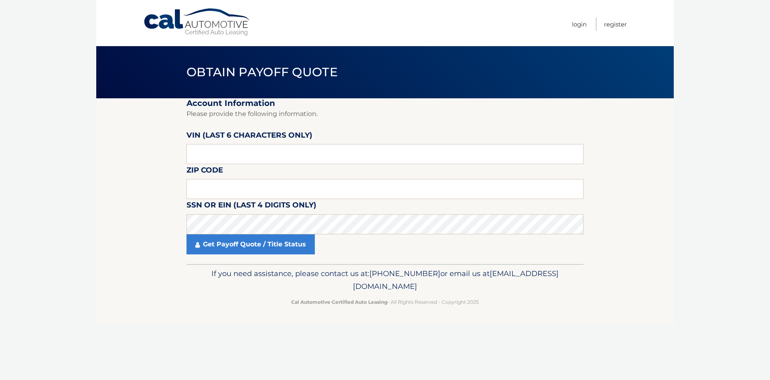  I want to click on h2: Account Information, so click(385, 103).